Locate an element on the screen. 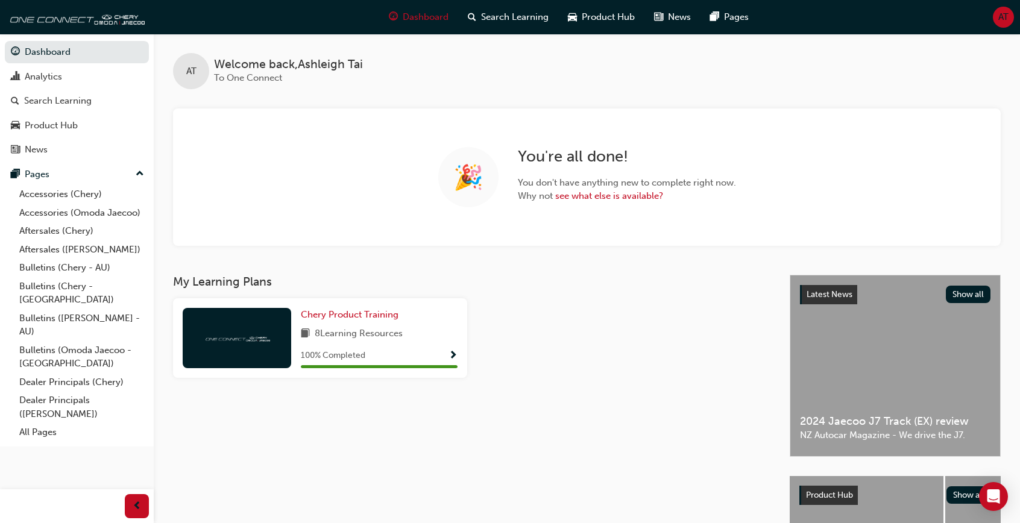 The width and height of the screenshot is (1020, 523). button: DashboardAnalyticsSearch LearningProduct HubNews is located at coordinates (77, 101).